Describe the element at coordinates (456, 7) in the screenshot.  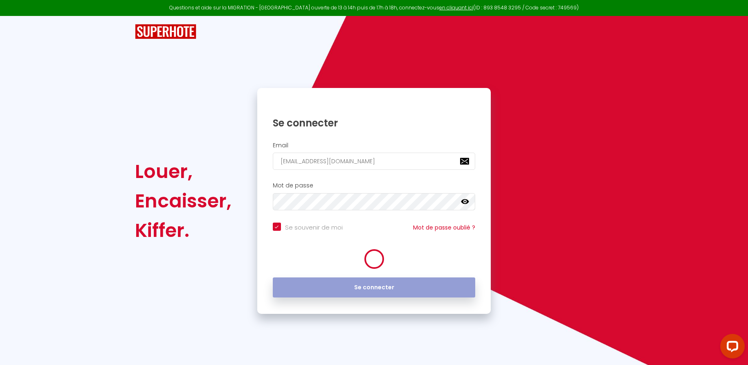
I see `a: en cliquant ici` at that location.